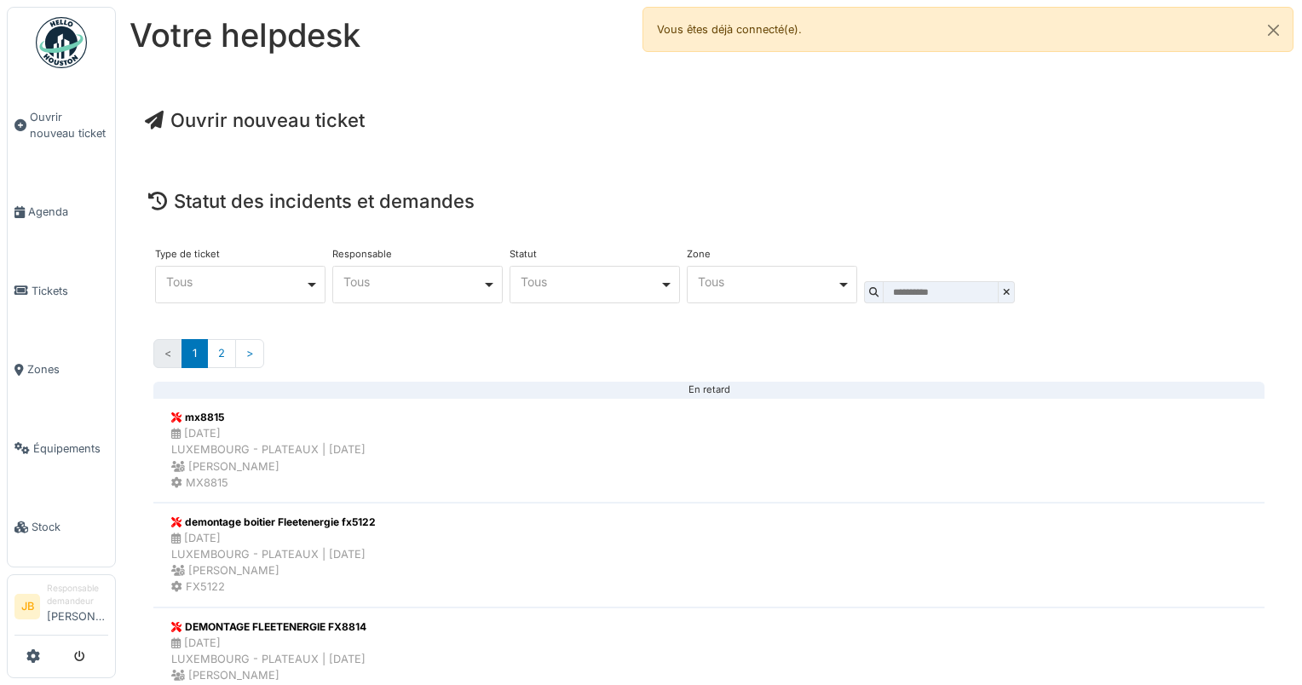  What do you see at coordinates (27, 607) in the screenshot?
I see `li: JB` at bounding box center [27, 607].